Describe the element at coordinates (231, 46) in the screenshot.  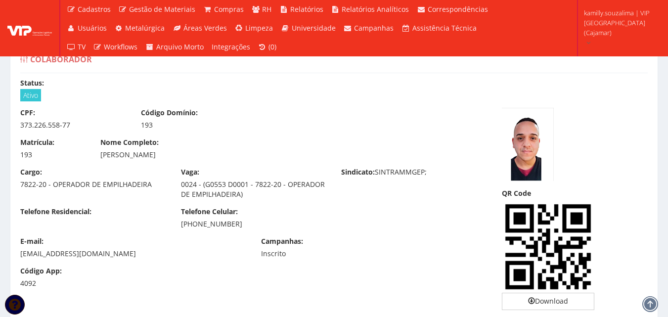
I see `span: Integrações` at that location.